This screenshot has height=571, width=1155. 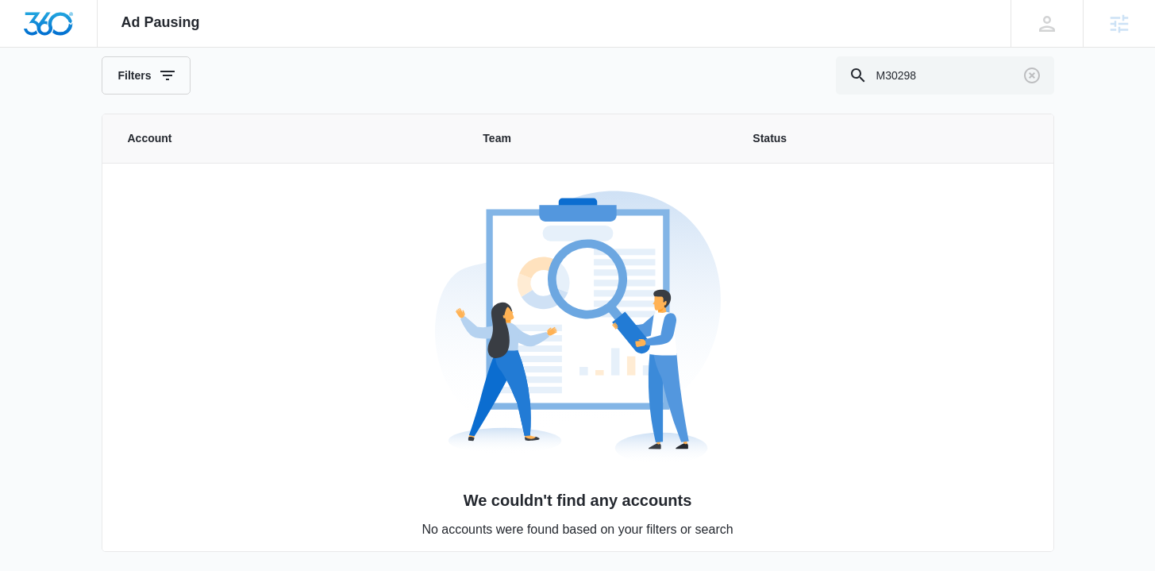 What do you see at coordinates (160, 22) in the screenshot?
I see `span: Ad Pausing` at bounding box center [160, 22].